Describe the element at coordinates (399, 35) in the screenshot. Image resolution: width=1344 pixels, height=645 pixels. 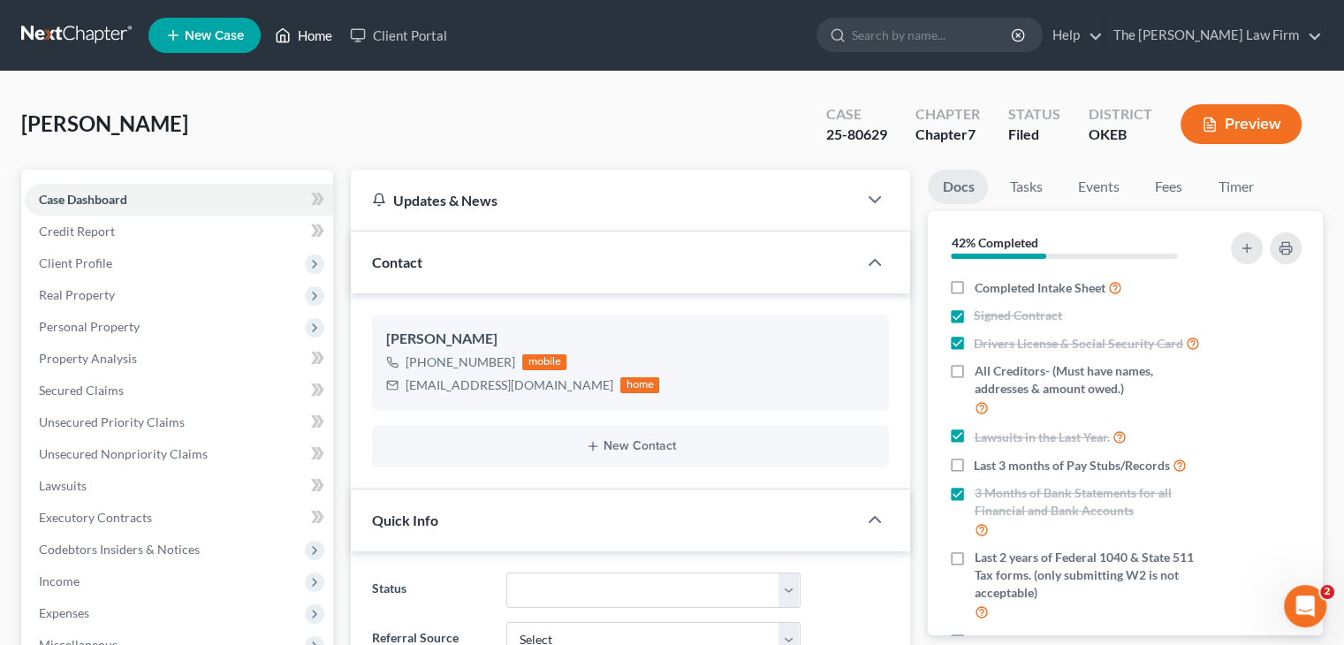
I see `a: Client Portal` at that location.